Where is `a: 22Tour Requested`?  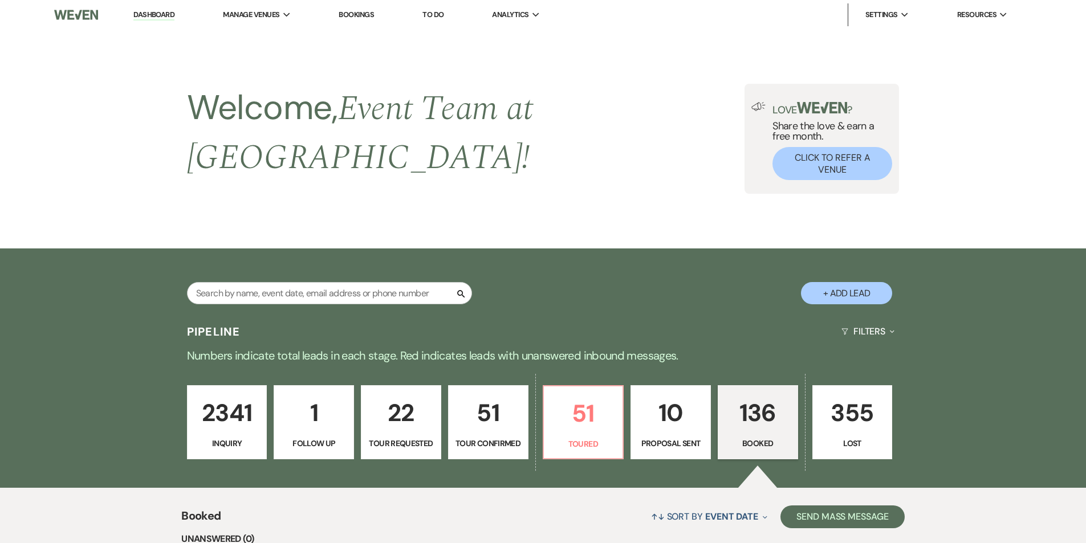 a: 22Tour Requested is located at coordinates (401, 422).